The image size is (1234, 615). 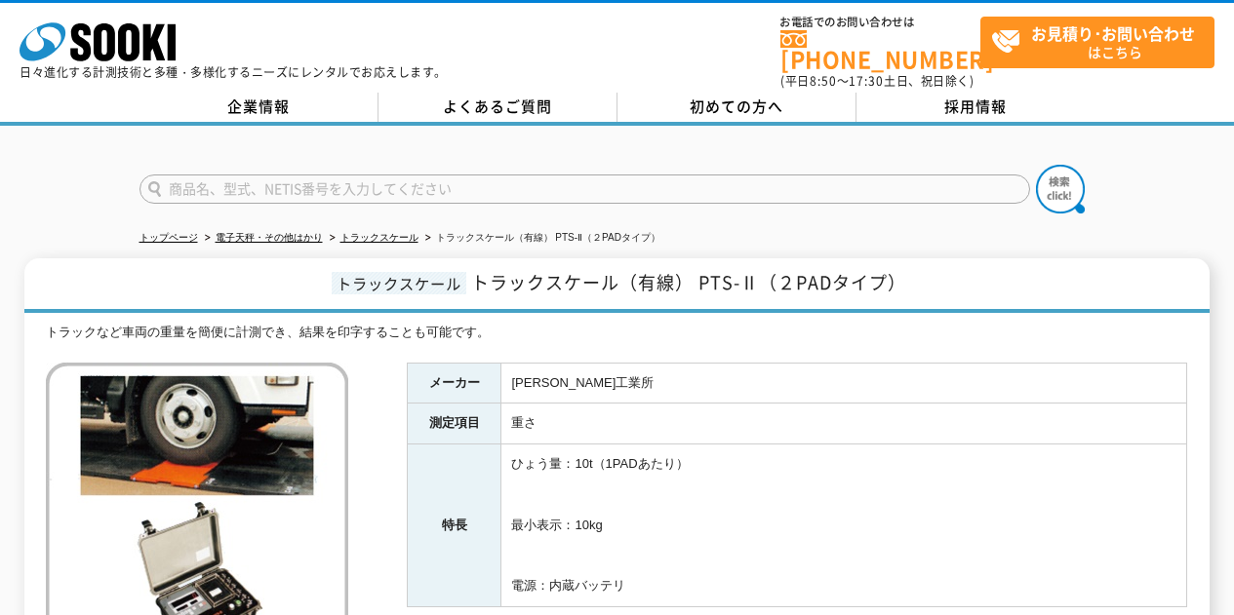 What do you see at coordinates (1097, 42) in the screenshot?
I see `a: お見積り･お問い合わせはこちら` at bounding box center [1097, 42].